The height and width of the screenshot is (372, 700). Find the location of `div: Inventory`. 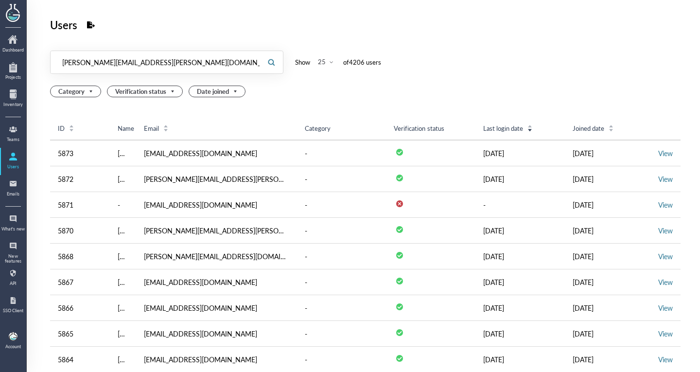

div: Inventory is located at coordinates (13, 104).